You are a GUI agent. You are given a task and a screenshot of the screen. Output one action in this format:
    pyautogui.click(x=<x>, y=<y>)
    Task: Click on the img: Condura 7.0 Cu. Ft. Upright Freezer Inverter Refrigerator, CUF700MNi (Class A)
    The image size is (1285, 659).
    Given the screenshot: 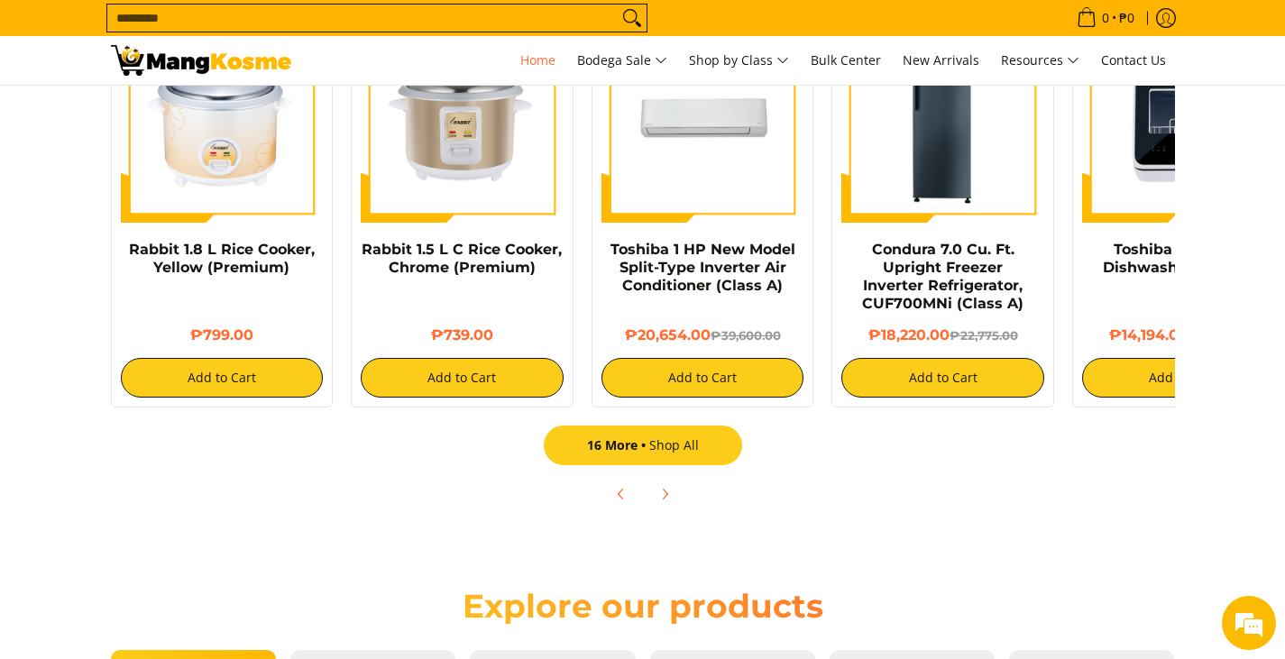 What is the action you would take?
    pyautogui.click(x=942, y=121)
    